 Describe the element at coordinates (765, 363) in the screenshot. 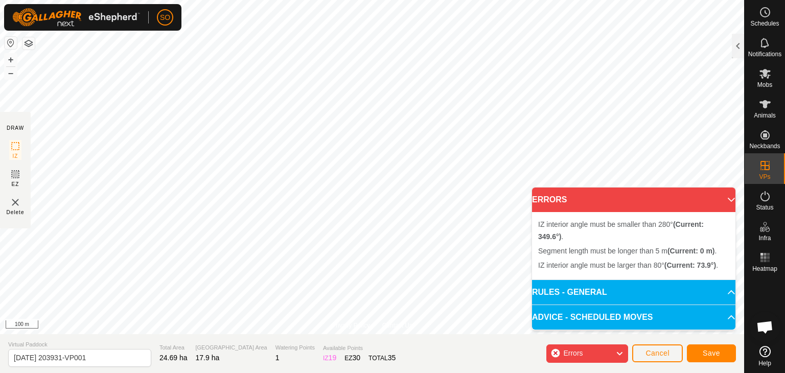

I see `span: Help` at that location.